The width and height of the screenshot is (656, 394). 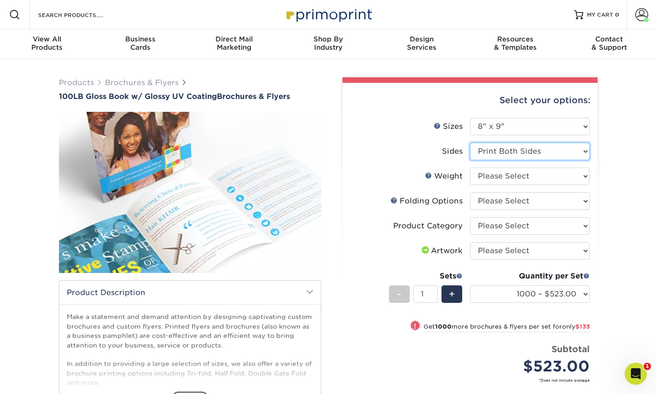 What do you see at coordinates (328, 14) in the screenshot?
I see `img: Primoprint` at bounding box center [328, 14].